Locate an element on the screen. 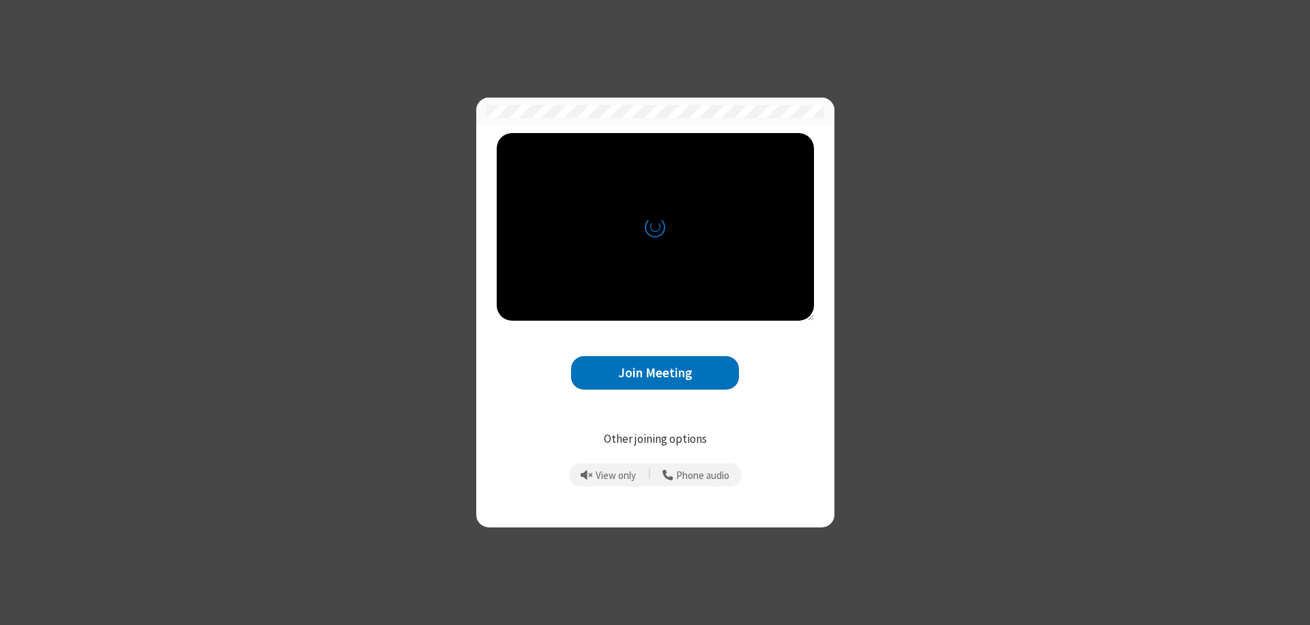 Image resolution: width=1310 pixels, height=625 pixels. button: Use your phone for mic and speaker while you view the meeting on this device. is located at coordinates (696, 475).